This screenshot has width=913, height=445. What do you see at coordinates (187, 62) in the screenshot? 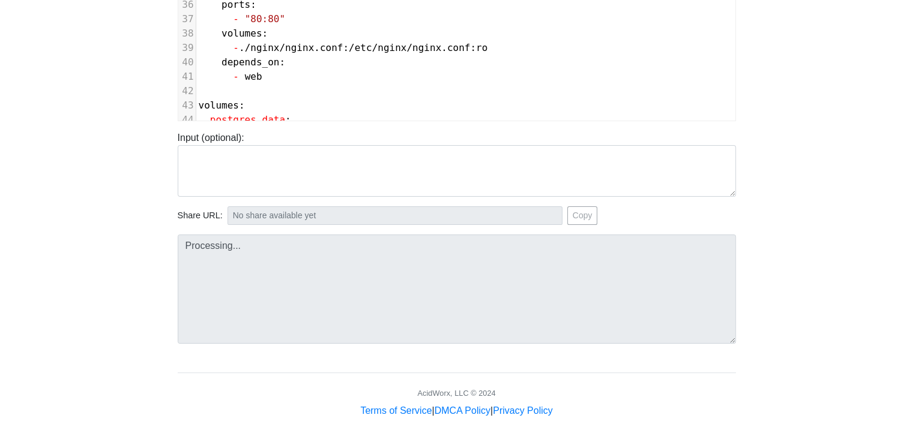
I see `div: 40` at bounding box center [187, 62].